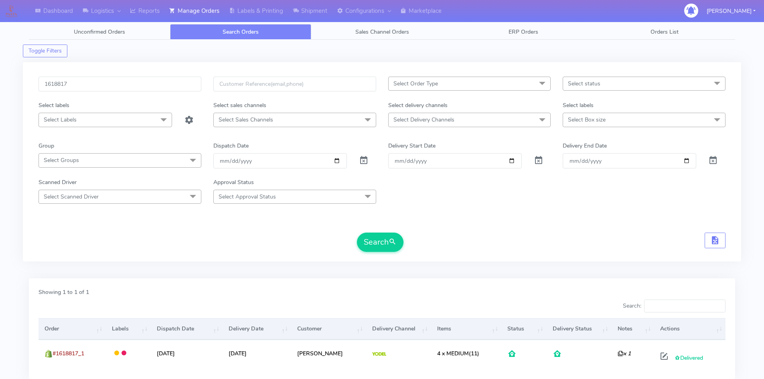 The height and width of the screenshot is (379, 764). I want to click on th: Notes: activate to sort column ascending, so click(633, 329).